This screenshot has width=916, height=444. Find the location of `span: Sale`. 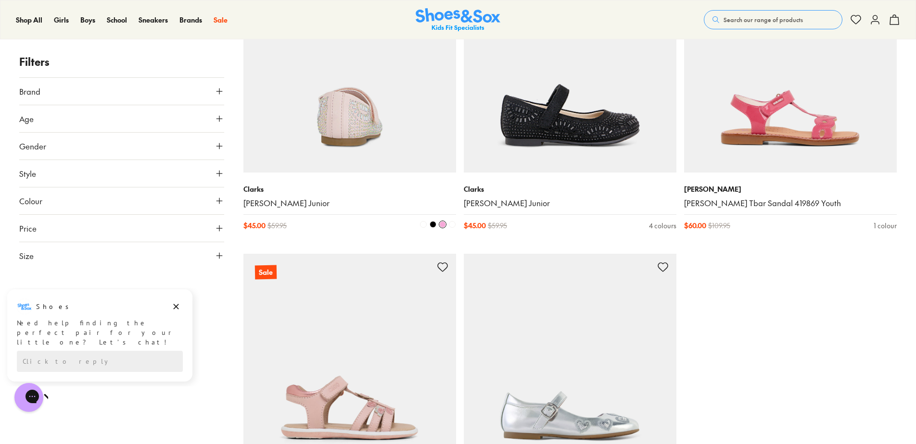

span: Sale is located at coordinates (220, 20).